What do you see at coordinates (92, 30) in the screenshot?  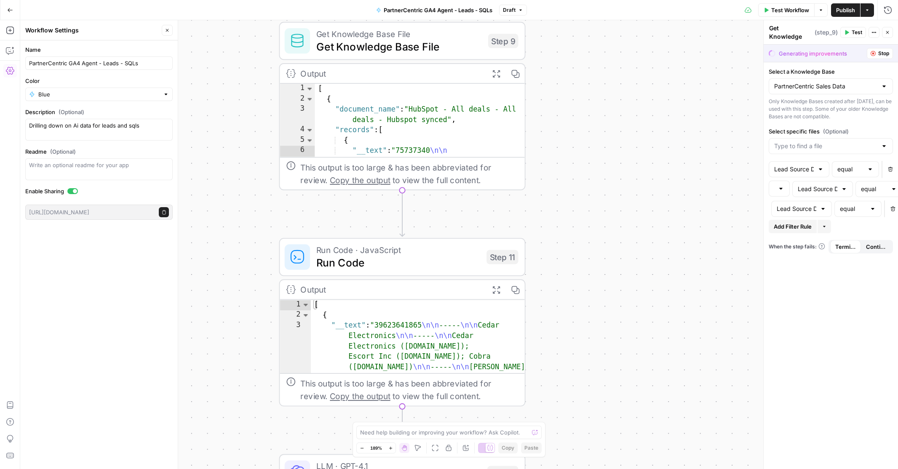 I see `div: Workflow Settings` at bounding box center [92, 30].